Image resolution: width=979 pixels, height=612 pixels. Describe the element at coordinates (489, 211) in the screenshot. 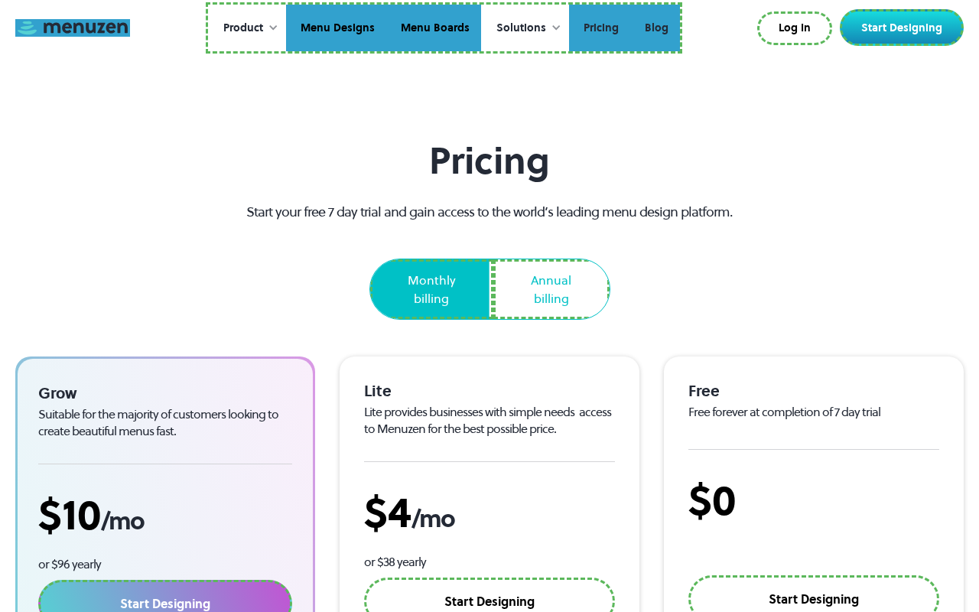

I see `p: Start your free 7 day trial and gain access to the world’s leading menu design platform.` at that location.